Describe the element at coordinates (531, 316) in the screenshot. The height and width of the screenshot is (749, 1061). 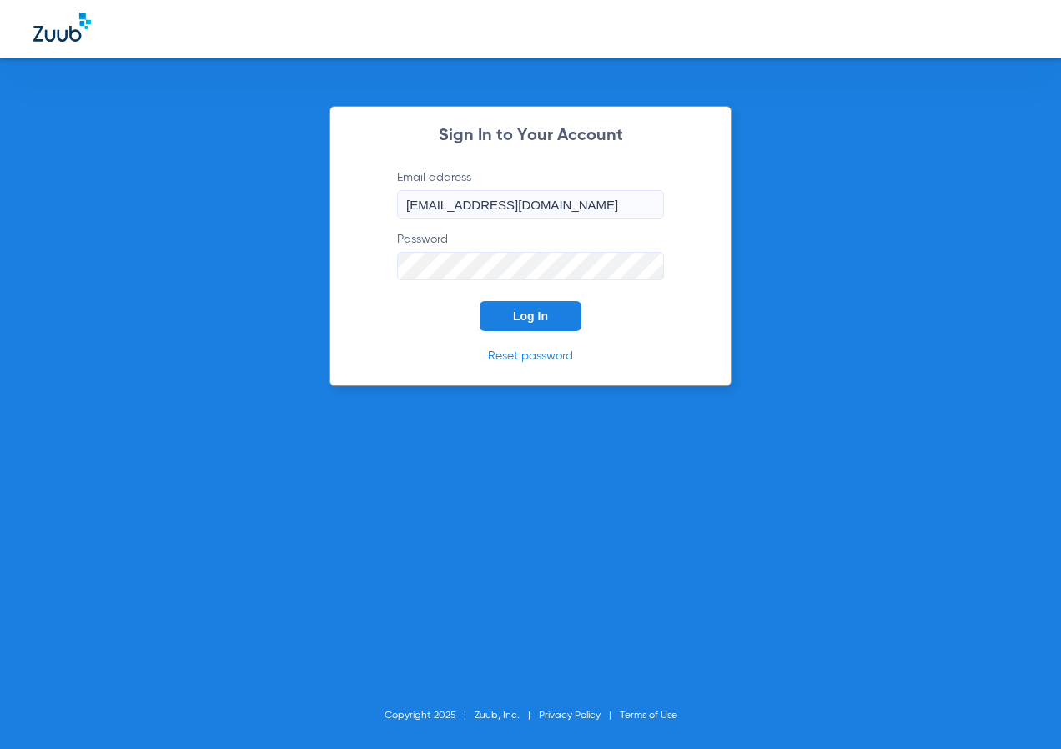
I see `button: Log In` at that location.